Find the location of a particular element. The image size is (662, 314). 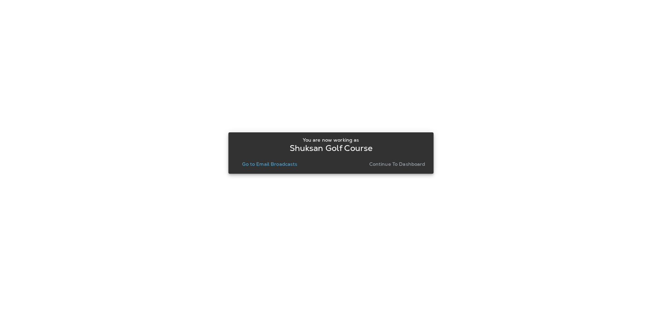

p: Shuksan Golf Course is located at coordinates (331, 148).